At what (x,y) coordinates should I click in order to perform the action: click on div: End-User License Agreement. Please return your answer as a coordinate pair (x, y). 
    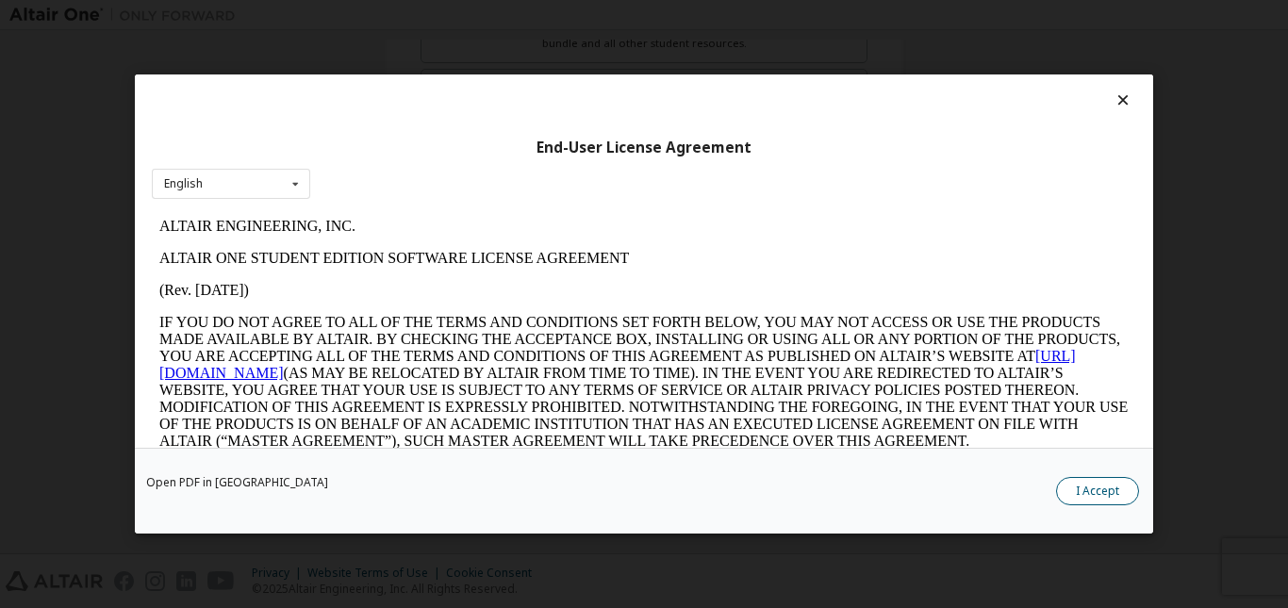
    Looking at the image, I should click on (644, 148).